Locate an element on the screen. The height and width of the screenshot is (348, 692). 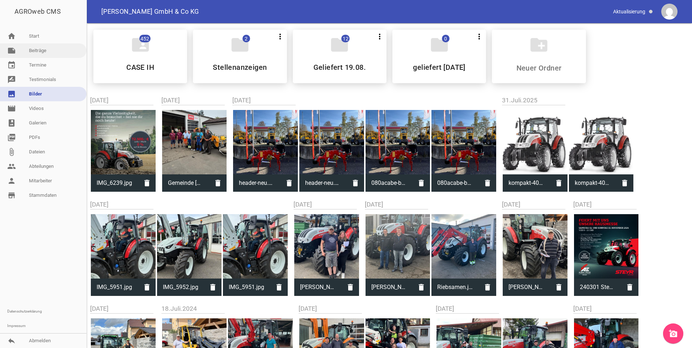
span: Riebsamen.jpg is located at coordinates (455, 287).